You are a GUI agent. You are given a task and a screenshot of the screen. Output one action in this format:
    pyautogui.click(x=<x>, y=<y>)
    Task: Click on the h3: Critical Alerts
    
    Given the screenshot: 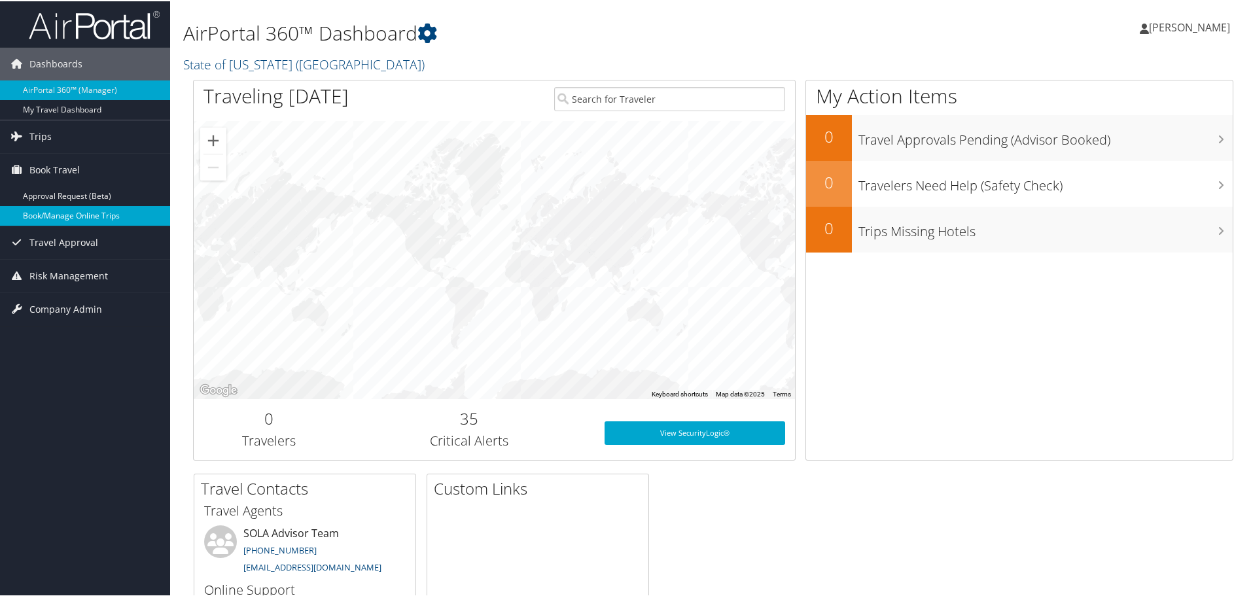 What is the action you would take?
    pyautogui.click(x=469, y=440)
    